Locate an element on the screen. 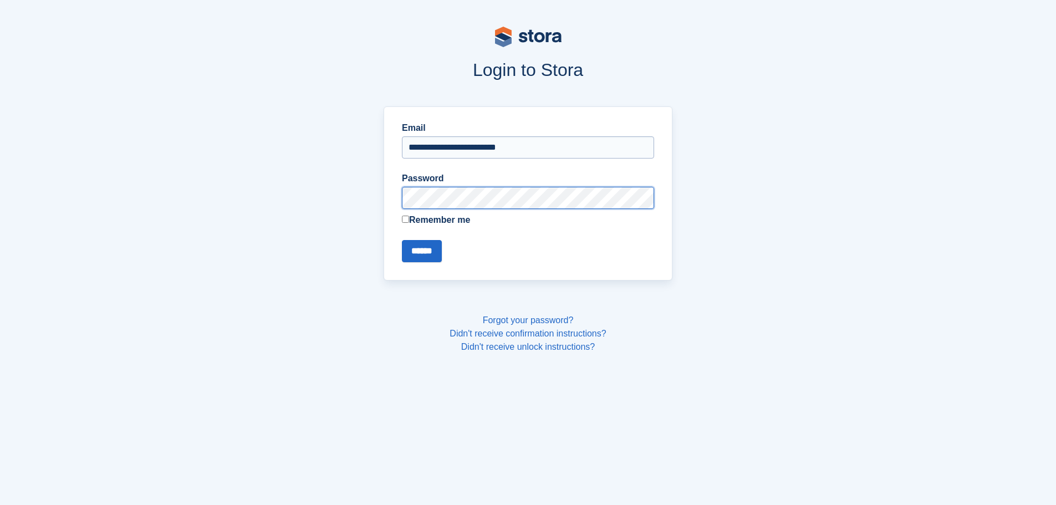 The image size is (1056, 505). input: Remember me is located at coordinates (405, 219).